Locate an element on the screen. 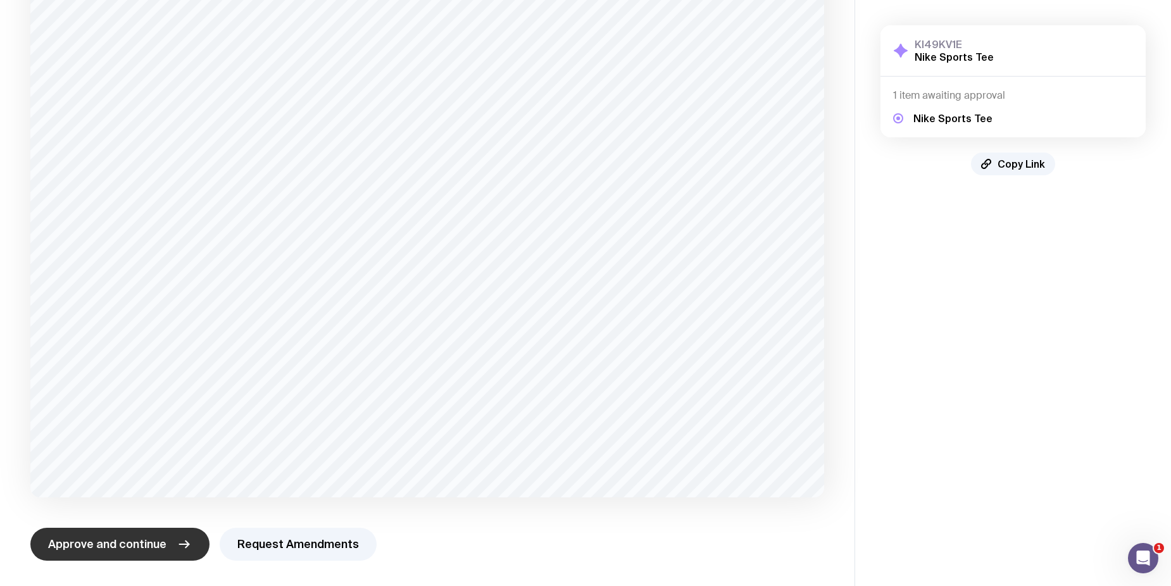  span: Copy Link is located at coordinates (1021, 164).